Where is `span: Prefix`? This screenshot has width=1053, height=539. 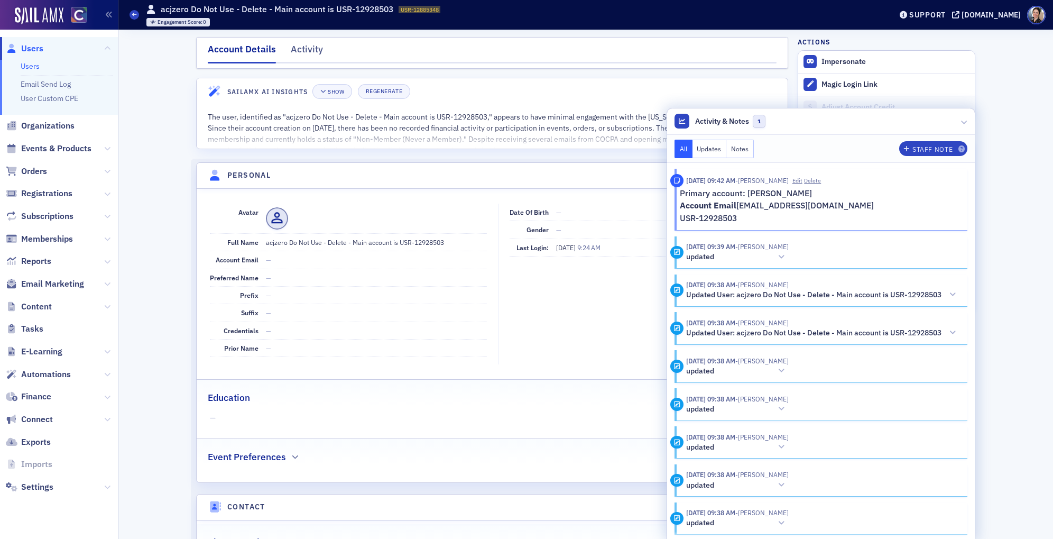
span: Prefix is located at coordinates (249, 295).